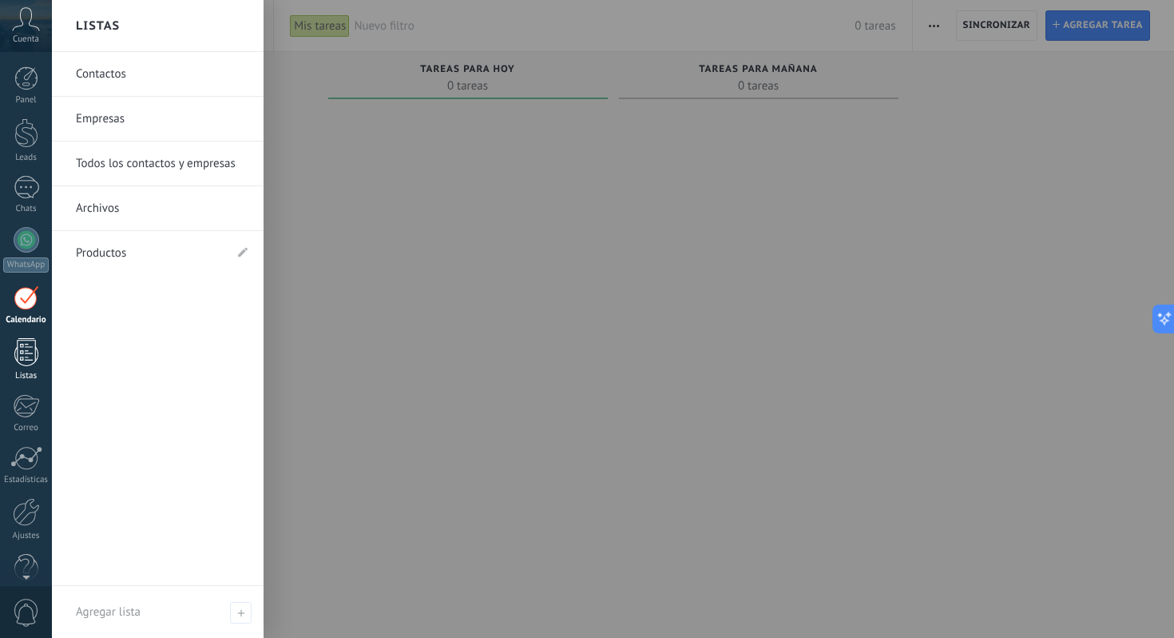 Image resolution: width=1174 pixels, height=638 pixels. What do you see at coordinates (26, 535) in the screenshot?
I see `div: Ajustes` at bounding box center [26, 535].